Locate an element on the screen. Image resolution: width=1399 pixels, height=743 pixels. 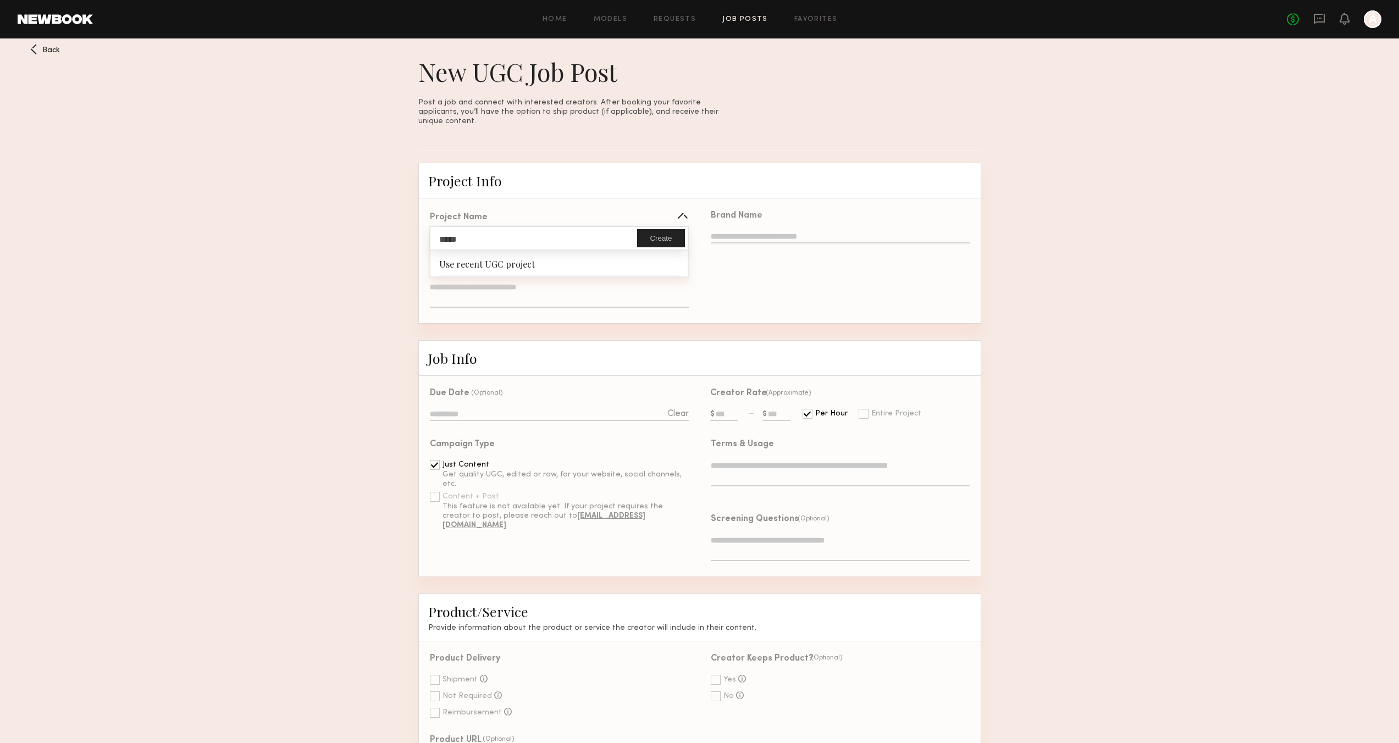
div: Yes is located at coordinates (729, 680).